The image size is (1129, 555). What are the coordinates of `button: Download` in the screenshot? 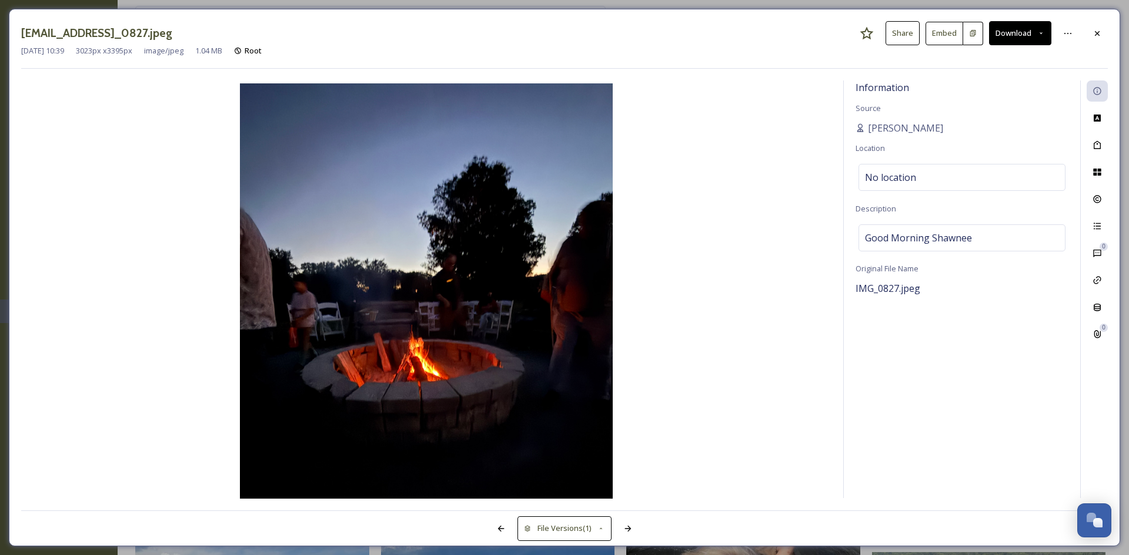 It's located at (1020, 33).